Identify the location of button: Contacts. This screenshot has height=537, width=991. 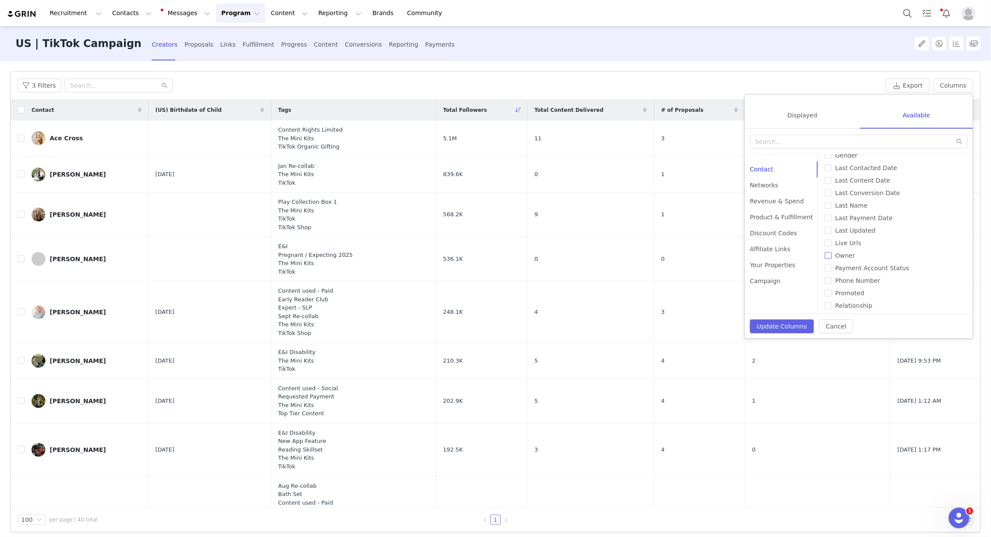
(132, 13).